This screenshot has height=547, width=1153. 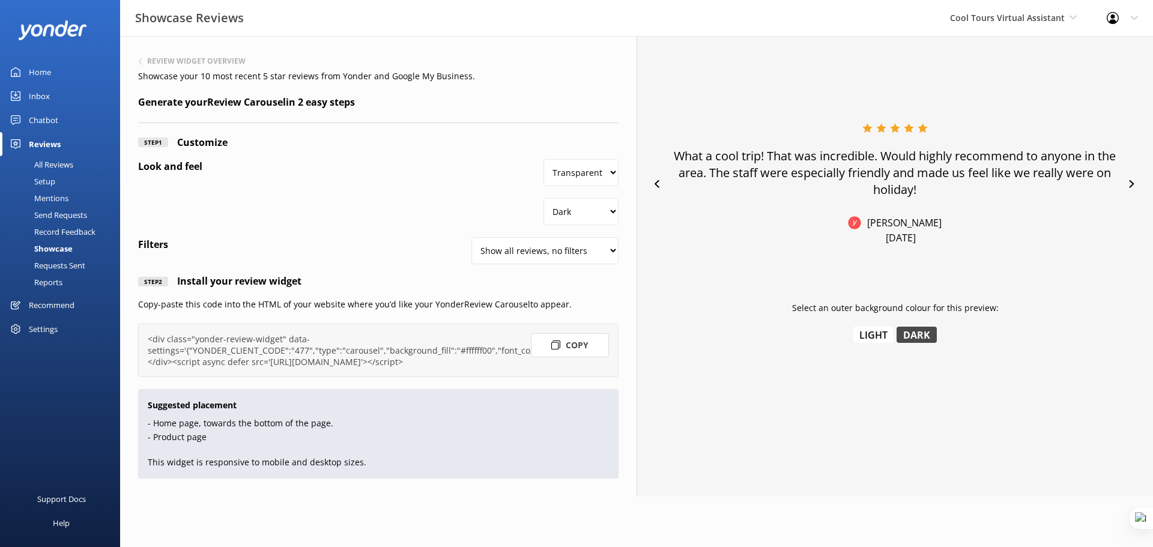 I want to click on img: yonder-white-logo.png, so click(x=52, y=30).